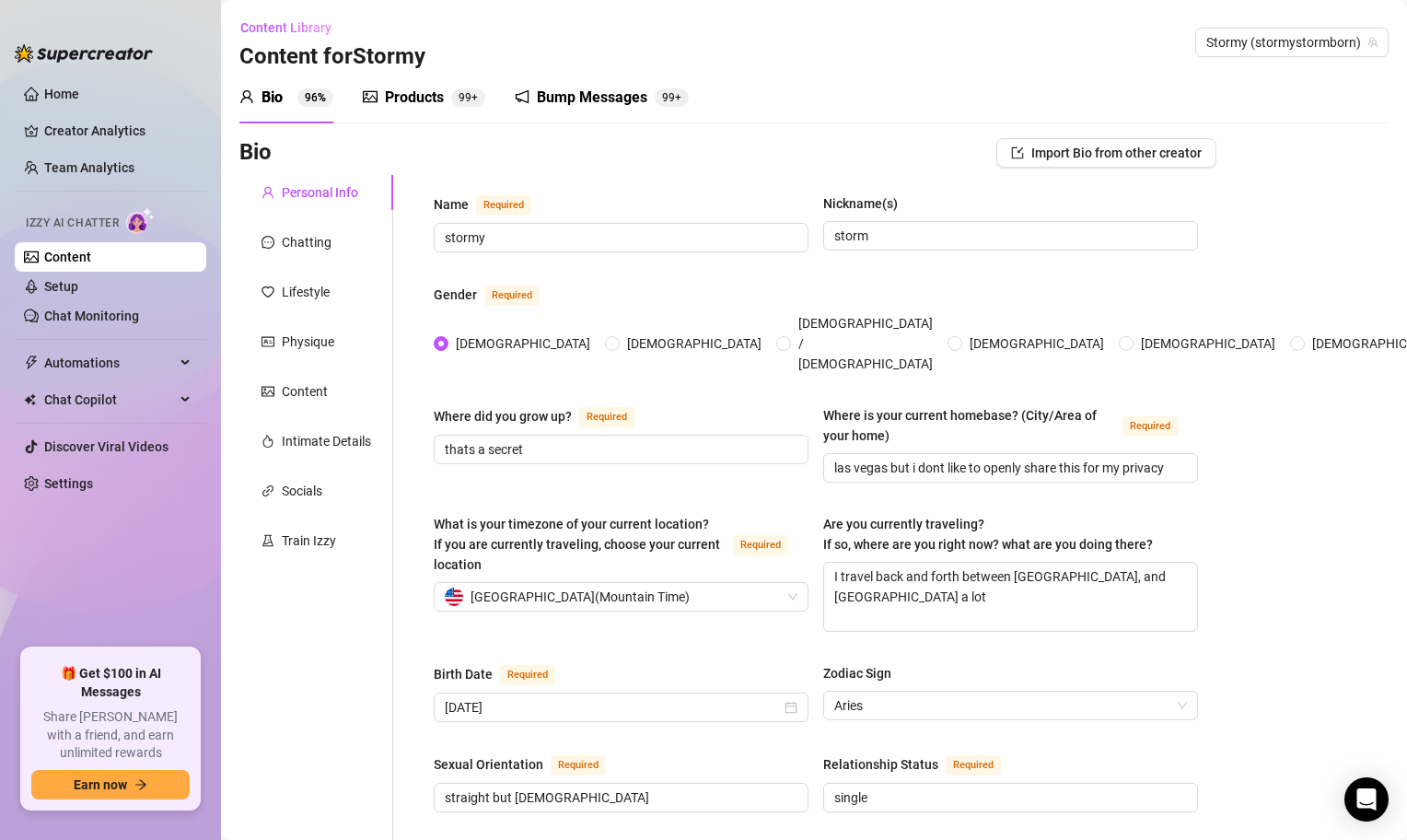 This screenshot has height=840, width=1407. Describe the element at coordinates (92, 316) in the screenshot. I see `a: Chat Monitoring` at that location.